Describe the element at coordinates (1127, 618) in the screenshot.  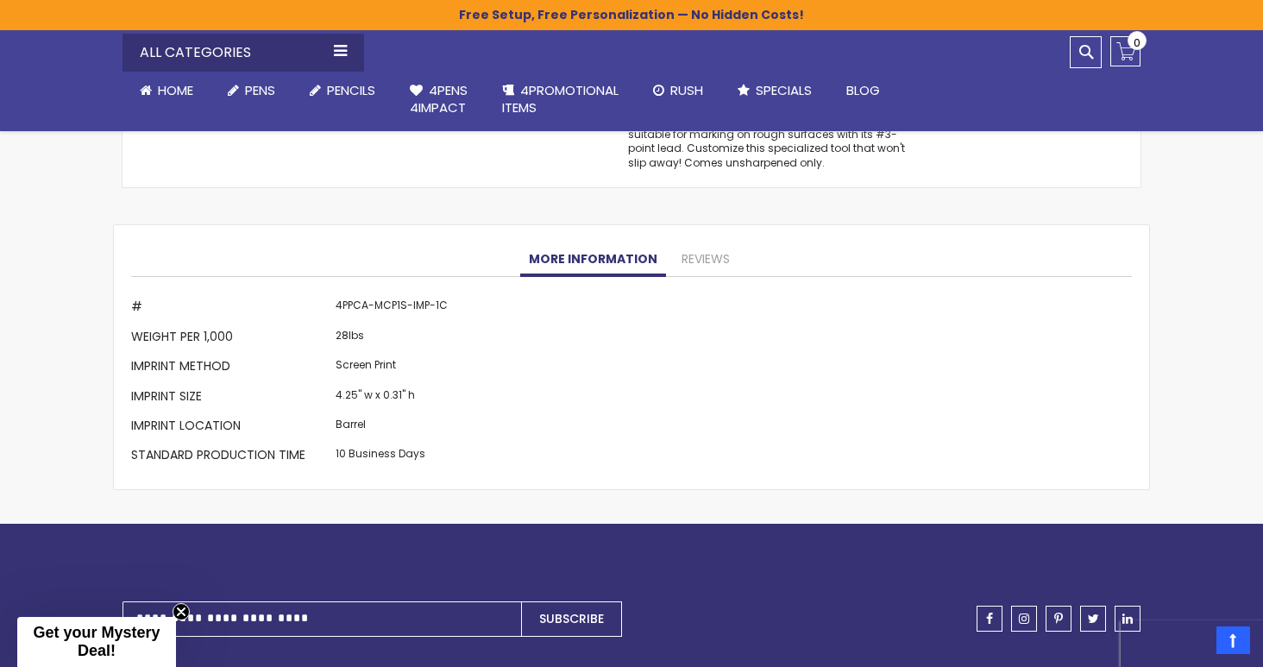
I see `a: linkedin` at that location.